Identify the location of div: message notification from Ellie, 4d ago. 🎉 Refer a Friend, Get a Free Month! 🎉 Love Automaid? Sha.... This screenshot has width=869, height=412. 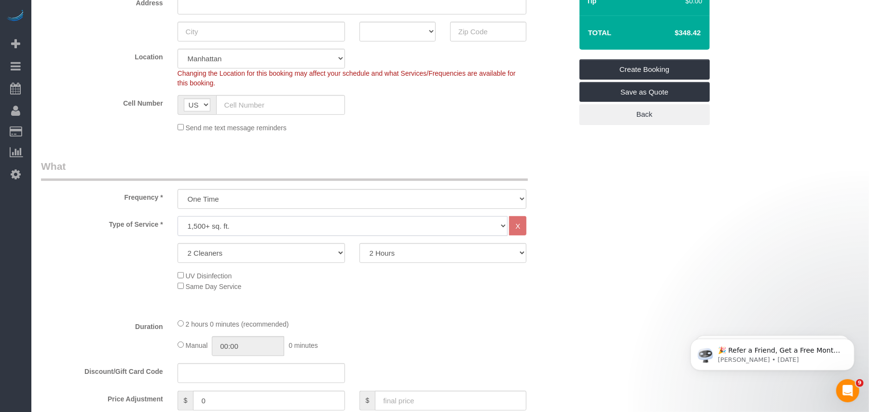
(97, 36).